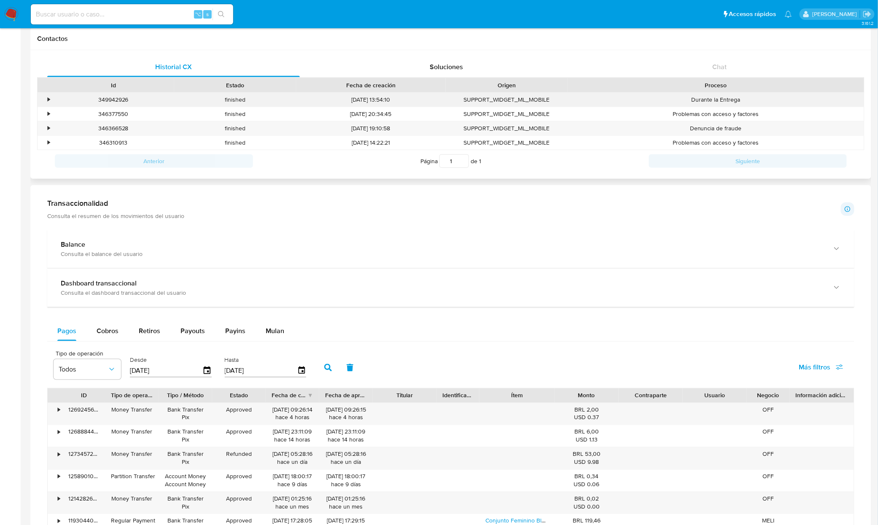  What do you see at coordinates (132, 14) in the screenshot?
I see `input: Buscar usuario o caso...` at bounding box center [132, 14].